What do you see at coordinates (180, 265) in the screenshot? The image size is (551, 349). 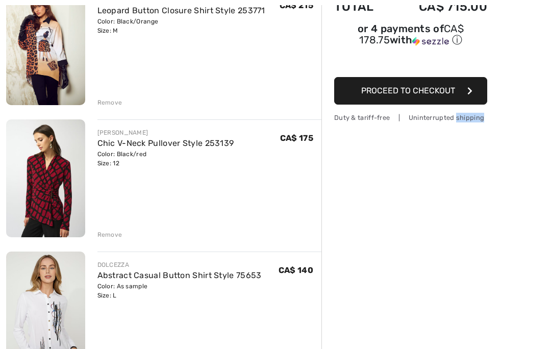 I see `div: DOLCEZZA` at bounding box center [180, 265].